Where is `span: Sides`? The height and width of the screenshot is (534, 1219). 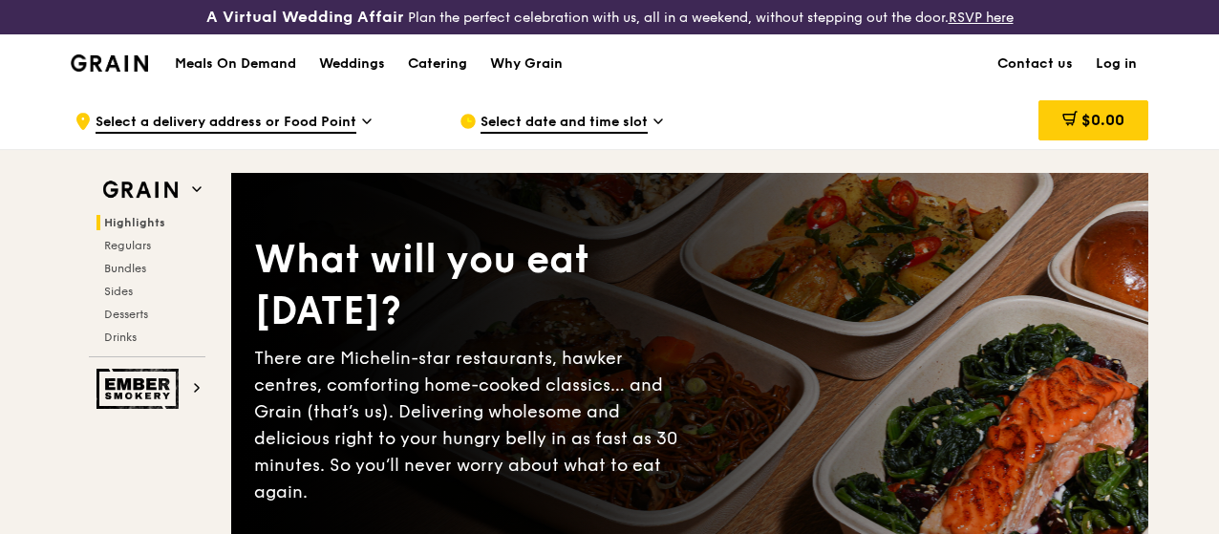 span: Sides is located at coordinates (118, 291).